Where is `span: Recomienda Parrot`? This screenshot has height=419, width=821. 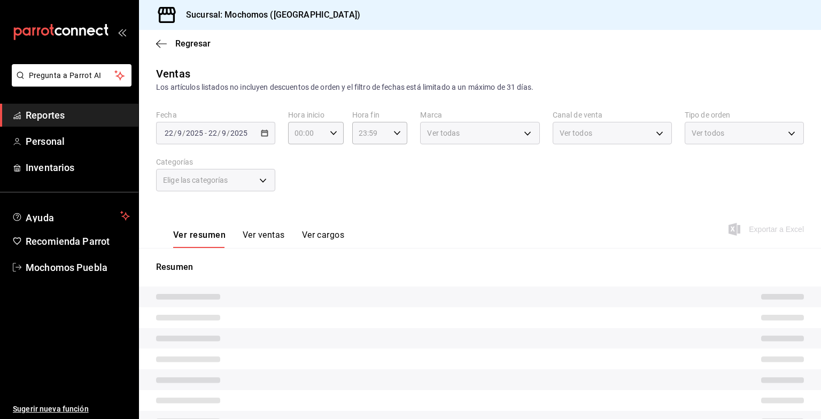
span: Recomienda Parrot is located at coordinates (78, 241).